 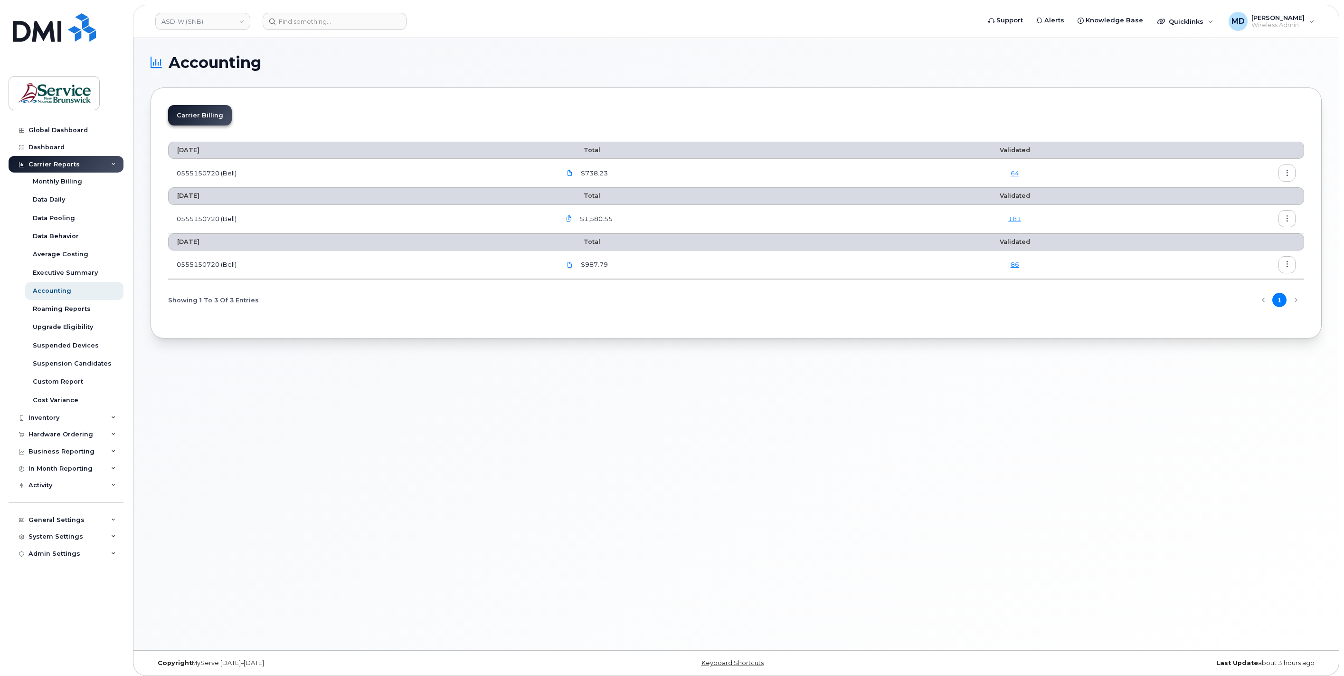 What do you see at coordinates (213, 300) in the screenshot?
I see `span: Showing 1 To 3 Of 3 Entries` at bounding box center [213, 300].